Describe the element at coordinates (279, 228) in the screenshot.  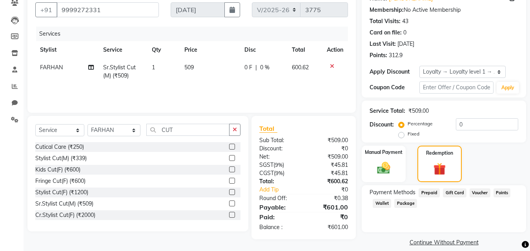
I see `div: Balance :` at that location.